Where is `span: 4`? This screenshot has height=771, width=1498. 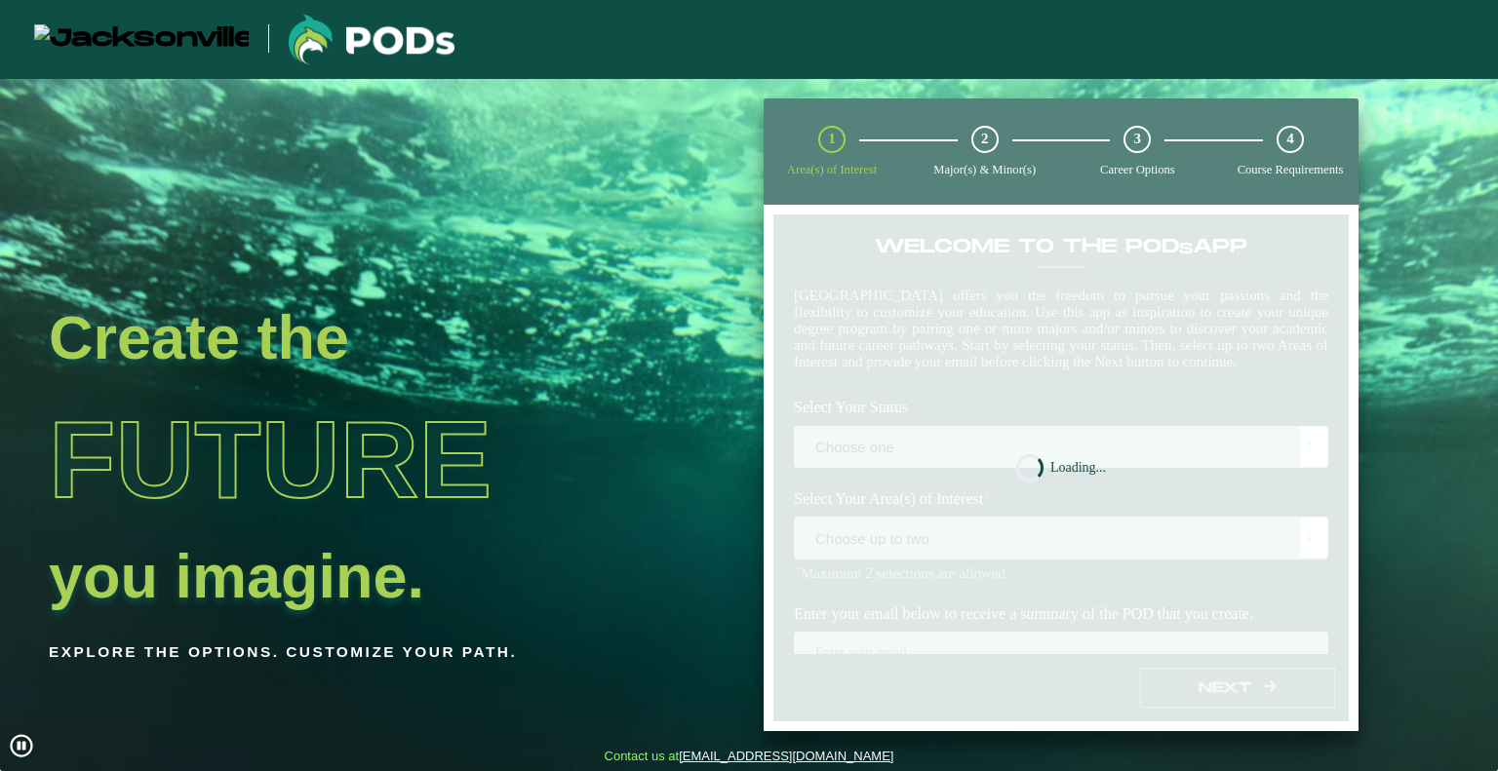
span: 4 is located at coordinates (1290, 138).